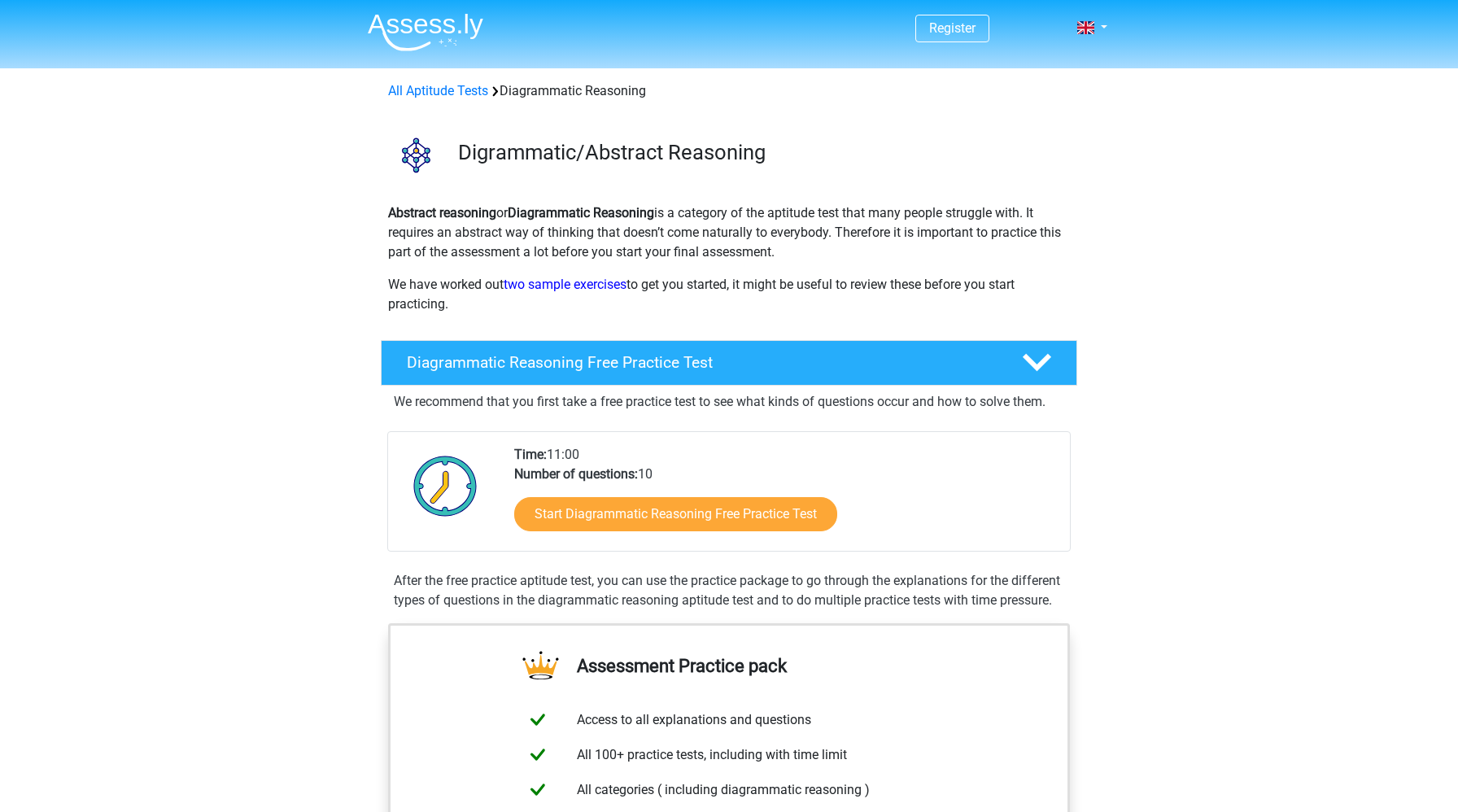 Image resolution: width=1458 pixels, height=812 pixels. I want to click on h3: Digrammatic/Abstract Reasoning, so click(761, 152).